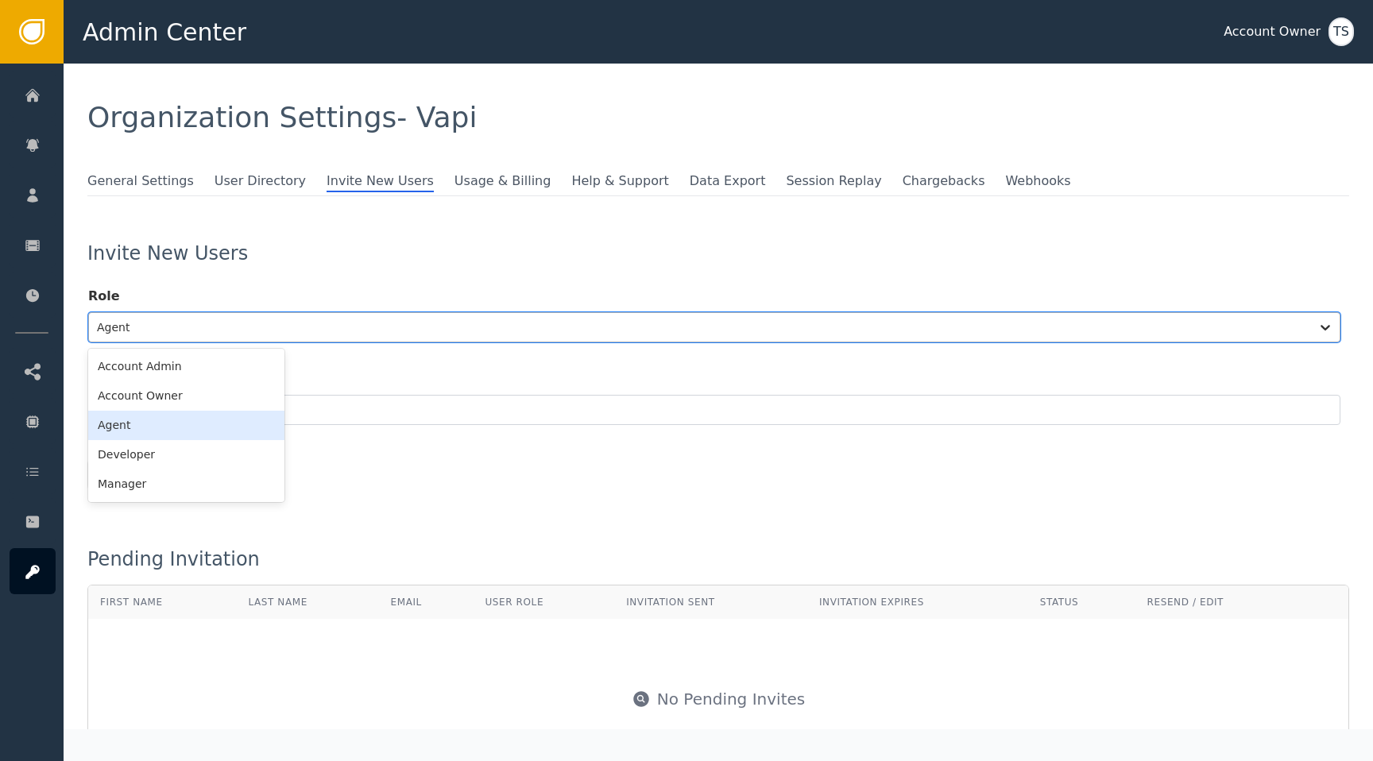 Image resolution: width=1373 pixels, height=761 pixels. I want to click on label: Company Email Address, so click(714, 379).